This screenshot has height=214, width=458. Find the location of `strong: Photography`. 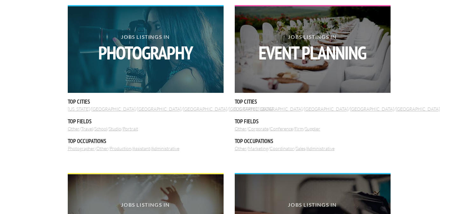

strong: Photography is located at coordinates (145, 53).